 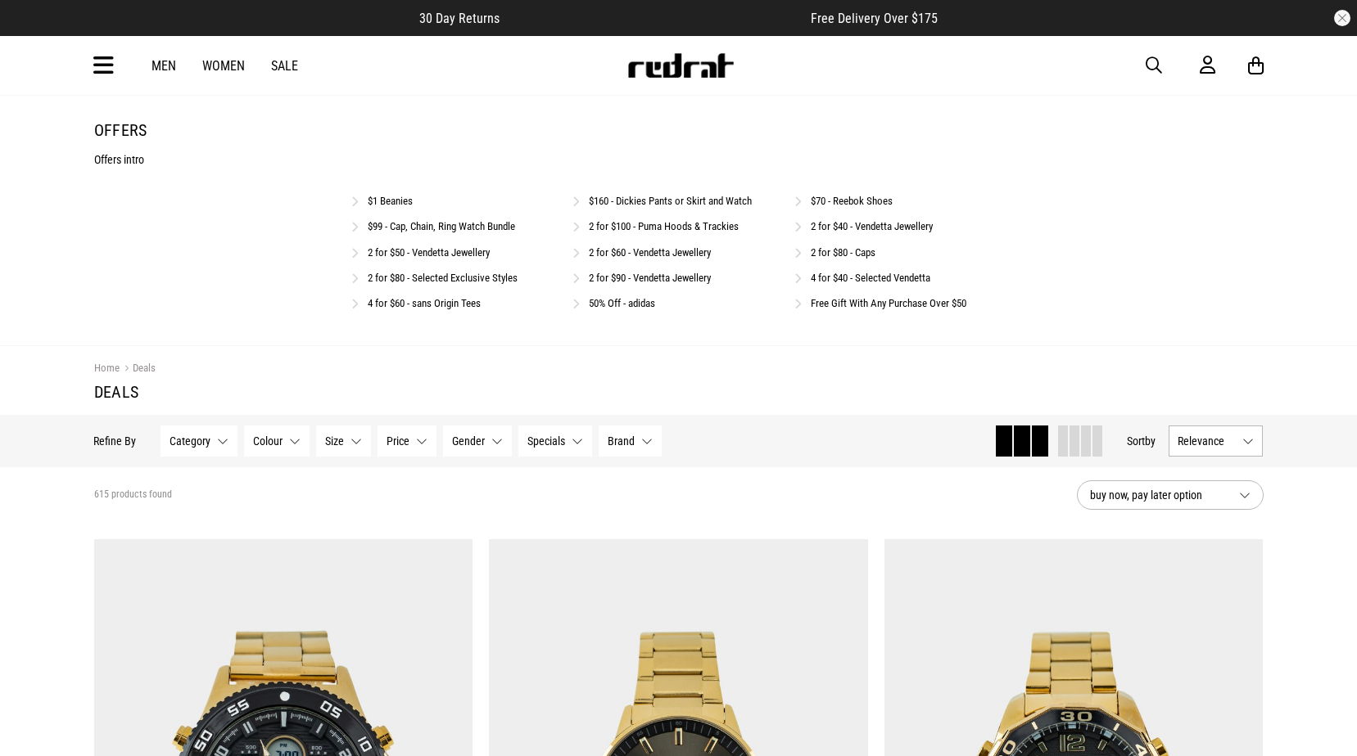 What do you see at coordinates (344, 441) in the screenshot?
I see `button: Size` at bounding box center [344, 441].